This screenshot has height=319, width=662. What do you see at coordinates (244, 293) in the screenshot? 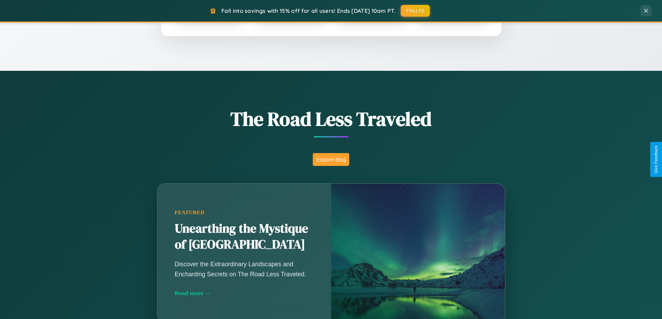
I see `div: Read more →` at bounding box center [244, 293].